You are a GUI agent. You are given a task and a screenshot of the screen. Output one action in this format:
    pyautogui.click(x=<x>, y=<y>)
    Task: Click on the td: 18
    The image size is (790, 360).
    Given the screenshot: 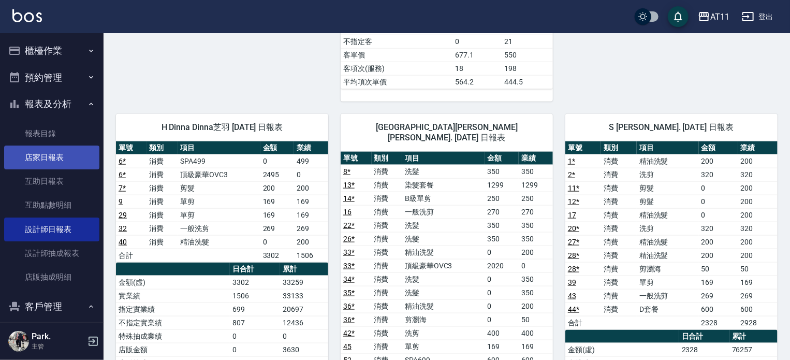 What is the action you would take?
    pyautogui.click(x=477, y=68)
    